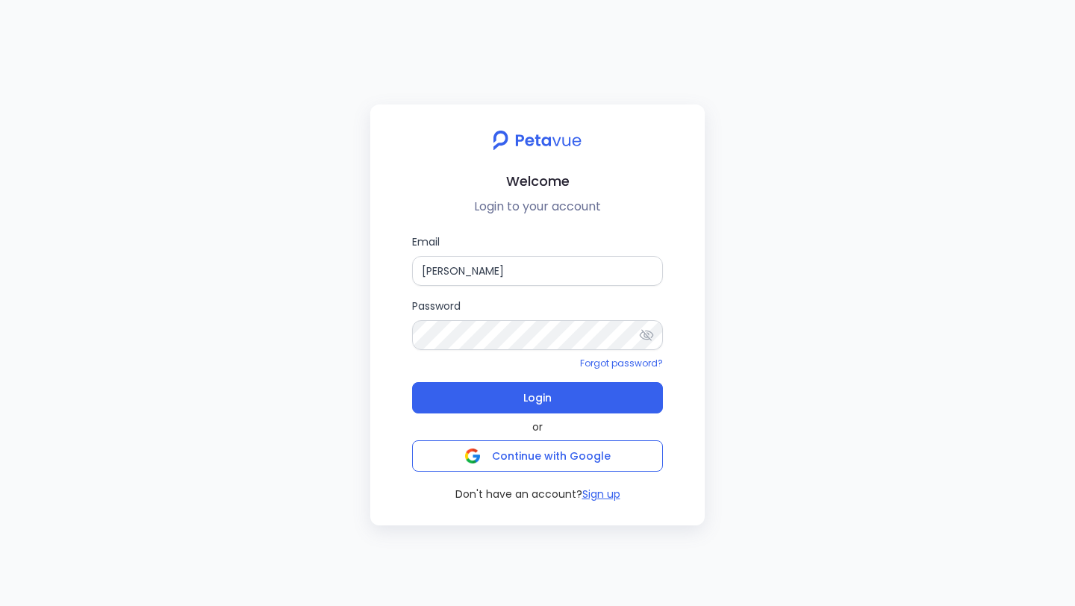 Image resolution: width=1075 pixels, height=606 pixels. What do you see at coordinates (537, 260) in the screenshot?
I see `label: Email` at bounding box center [537, 260].